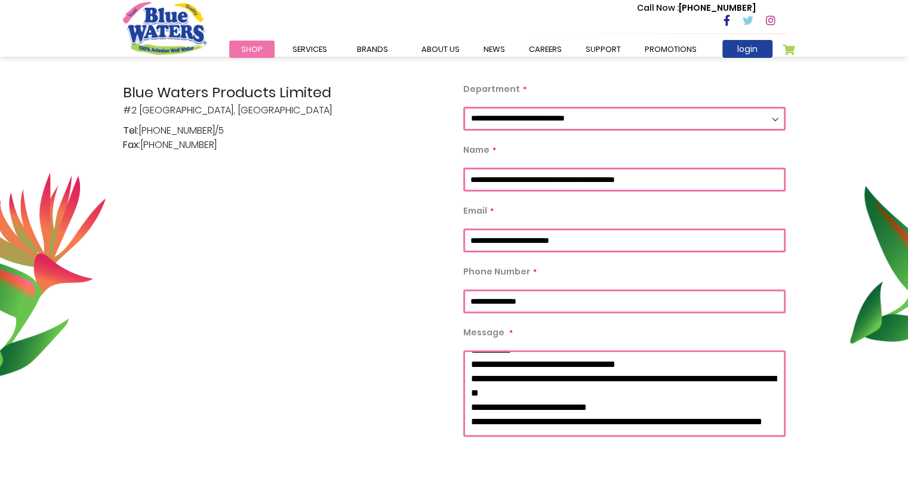 The image size is (908, 500). Describe the element at coordinates (491, 89) in the screenshot. I see `span: Department` at that location.